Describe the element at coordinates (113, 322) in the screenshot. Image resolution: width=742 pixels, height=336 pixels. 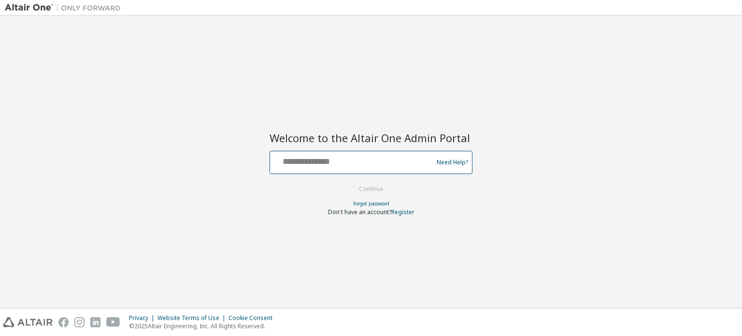
I see `img: youtube.svg` at that location.